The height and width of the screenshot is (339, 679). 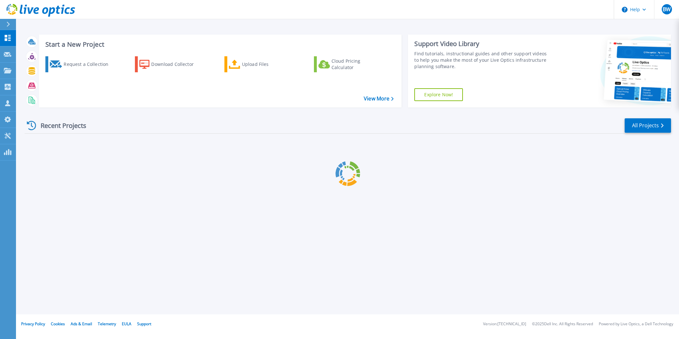 I want to click on h3: Start a New Project, so click(x=219, y=44).